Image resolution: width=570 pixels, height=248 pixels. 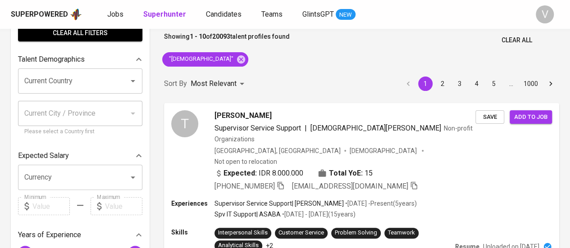 I want to click on button: Clear All, so click(x=516, y=40).